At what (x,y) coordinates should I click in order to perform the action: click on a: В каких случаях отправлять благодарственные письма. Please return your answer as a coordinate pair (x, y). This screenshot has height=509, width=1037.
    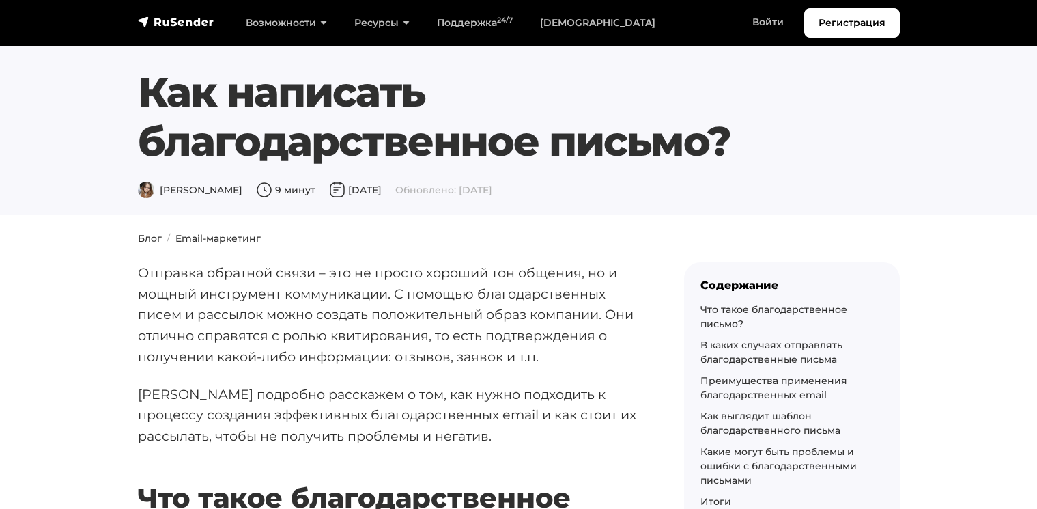
    Looking at the image, I should click on (772, 352).